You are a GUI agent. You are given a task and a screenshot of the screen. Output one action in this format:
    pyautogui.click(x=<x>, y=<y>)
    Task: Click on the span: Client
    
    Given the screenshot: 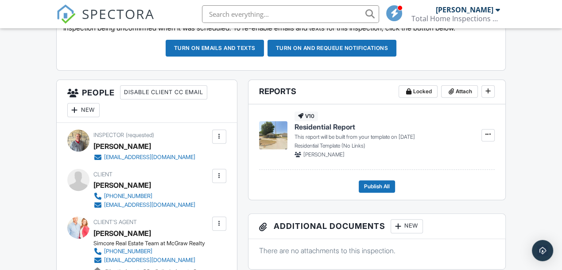 What is the action you would take?
    pyautogui.click(x=103, y=174)
    